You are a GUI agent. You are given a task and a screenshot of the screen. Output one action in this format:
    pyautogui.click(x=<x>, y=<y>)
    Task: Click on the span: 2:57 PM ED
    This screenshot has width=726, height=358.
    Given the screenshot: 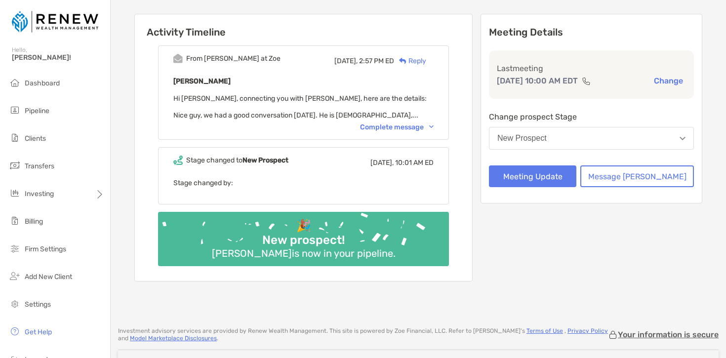 What is the action you would take?
    pyautogui.click(x=376, y=61)
    